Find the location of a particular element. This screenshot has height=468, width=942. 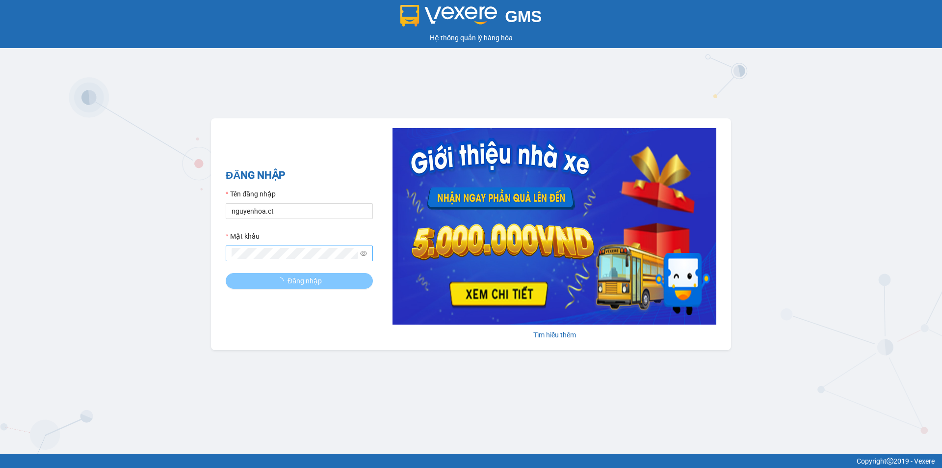

div: Copyright 2019 - Vexere is located at coordinates (471, 461).